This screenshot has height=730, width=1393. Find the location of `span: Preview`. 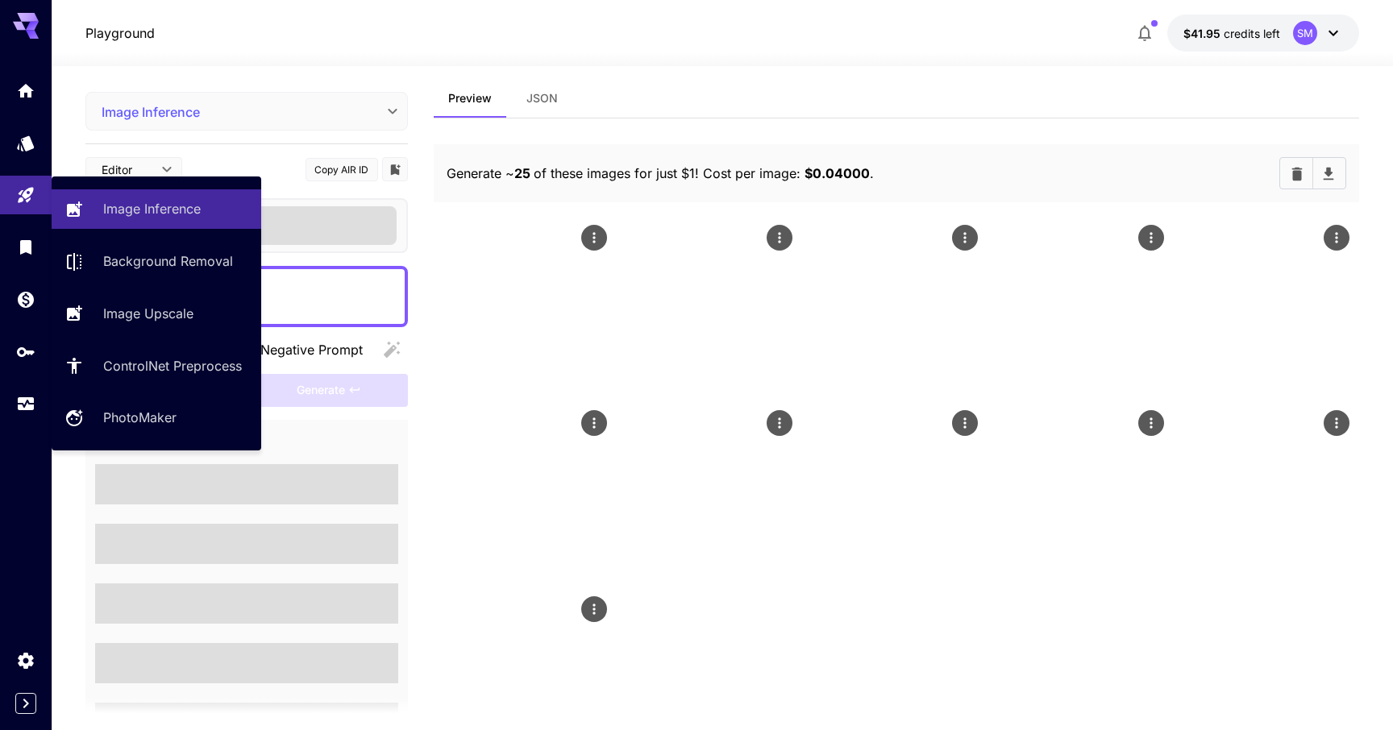

span: Preview is located at coordinates (470, 98).